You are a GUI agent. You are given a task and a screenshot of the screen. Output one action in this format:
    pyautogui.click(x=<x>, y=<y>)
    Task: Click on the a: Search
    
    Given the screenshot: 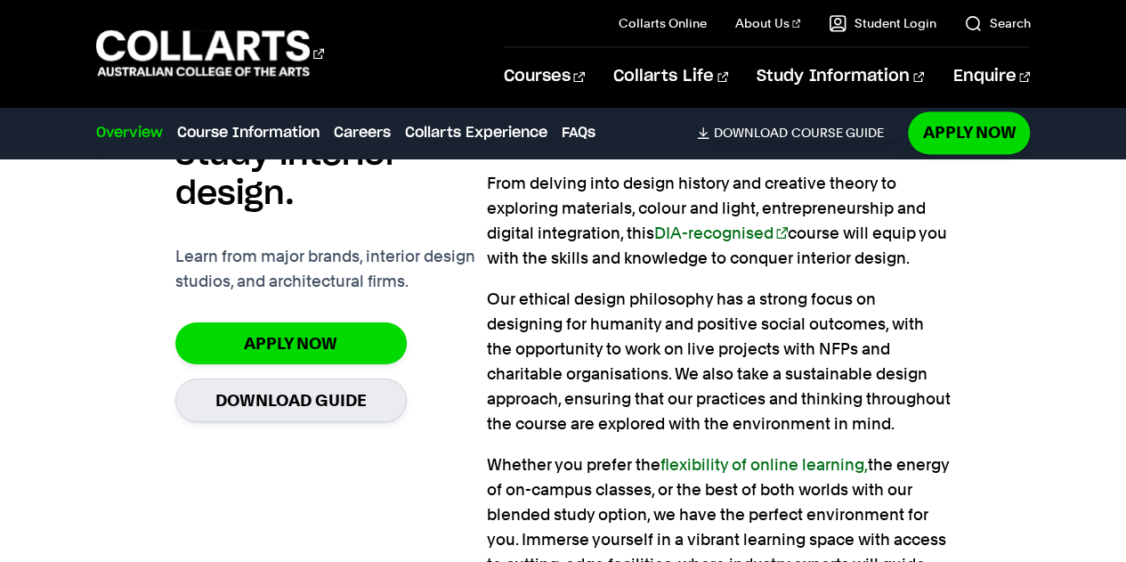 What is the action you would take?
    pyautogui.click(x=997, y=23)
    